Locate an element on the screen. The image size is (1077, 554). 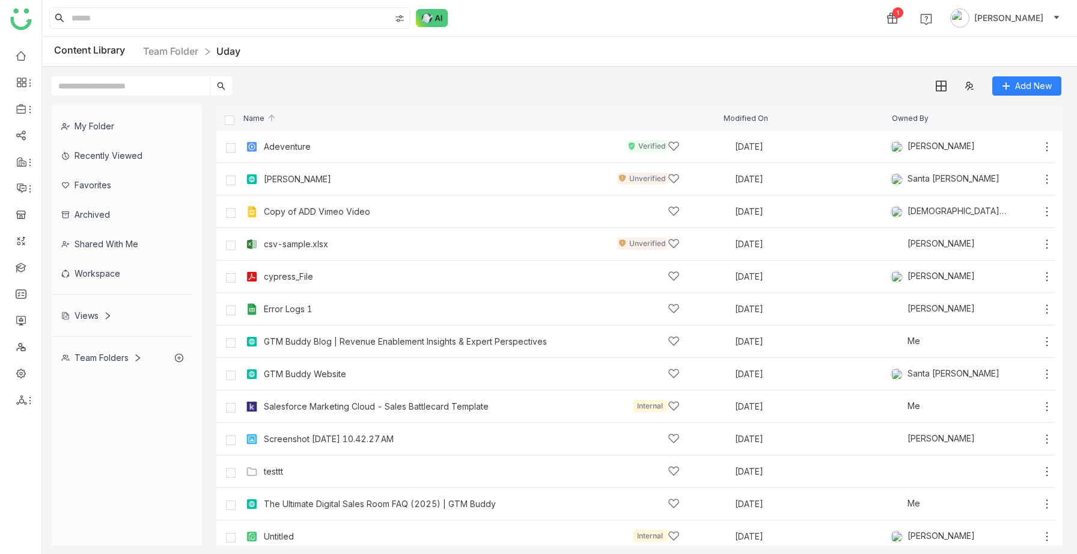
a: GTM Buddy Website is located at coordinates (305, 374).